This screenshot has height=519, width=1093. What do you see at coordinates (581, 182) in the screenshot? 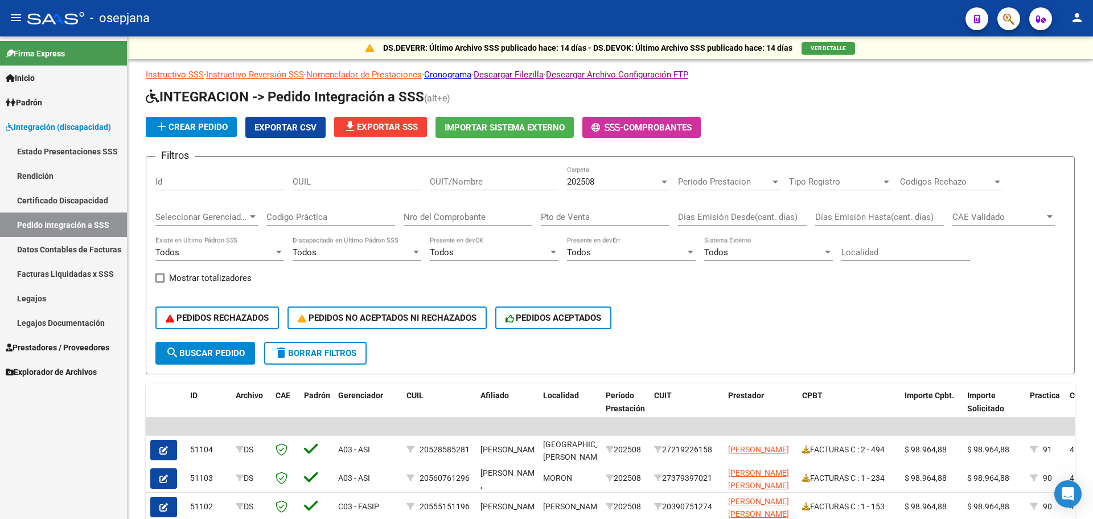
I see `span: 202508` at bounding box center [581, 182].